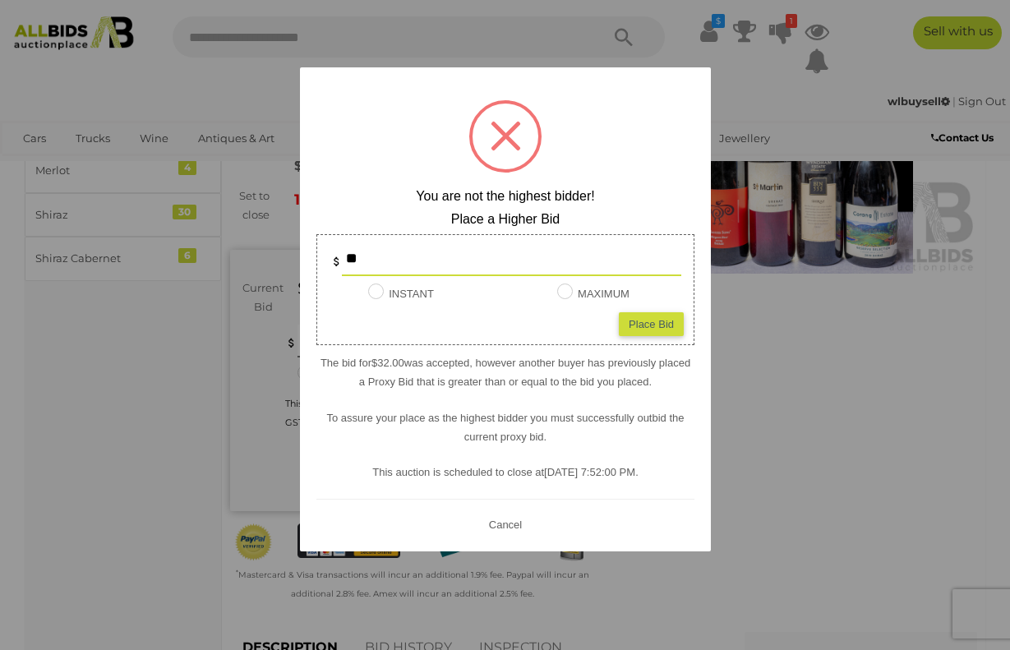 Image resolution: width=1010 pixels, height=650 pixels. What do you see at coordinates (505, 523) in the screenshot?
I see `button: Cancel` at bounding box center [505, 523].